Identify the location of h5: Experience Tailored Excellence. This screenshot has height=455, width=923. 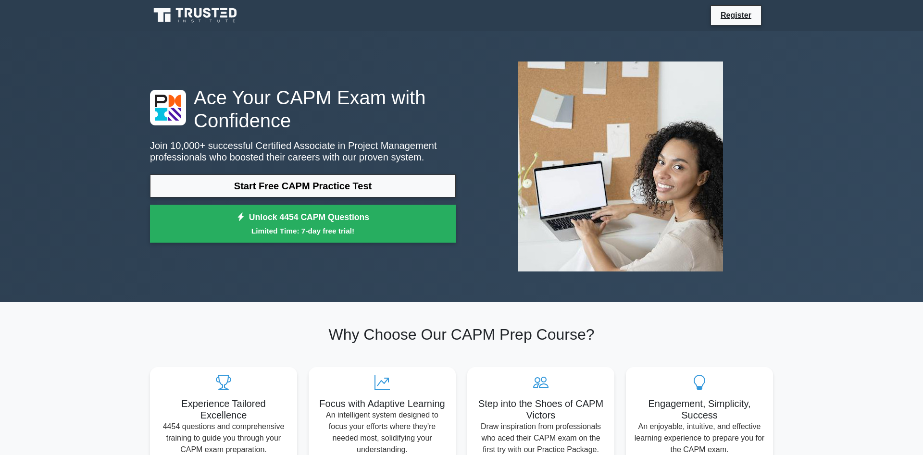
(224, 410).